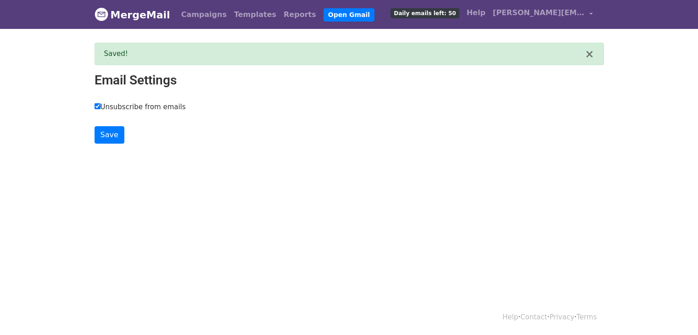 Image resolution: width=698 pixels, height=335 pixels. I want to click on a: Terms, so click(586, 317).